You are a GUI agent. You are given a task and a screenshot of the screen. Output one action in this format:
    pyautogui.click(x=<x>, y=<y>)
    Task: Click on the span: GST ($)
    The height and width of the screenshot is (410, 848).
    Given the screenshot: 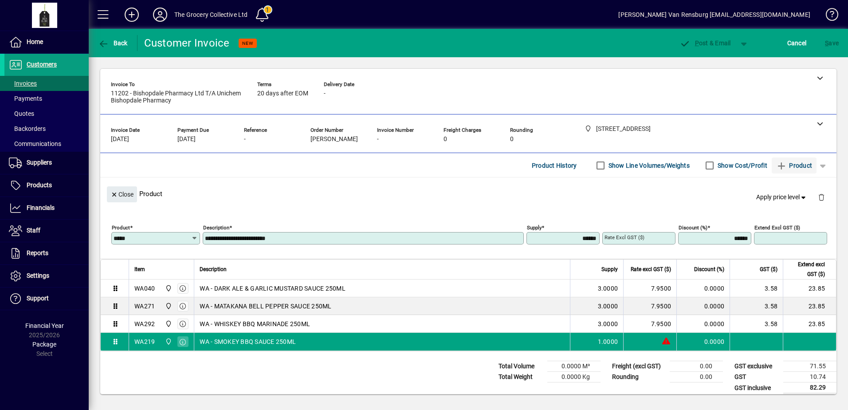 What is the action you would take?
    pyautogui.click(x=769, y=269)
    